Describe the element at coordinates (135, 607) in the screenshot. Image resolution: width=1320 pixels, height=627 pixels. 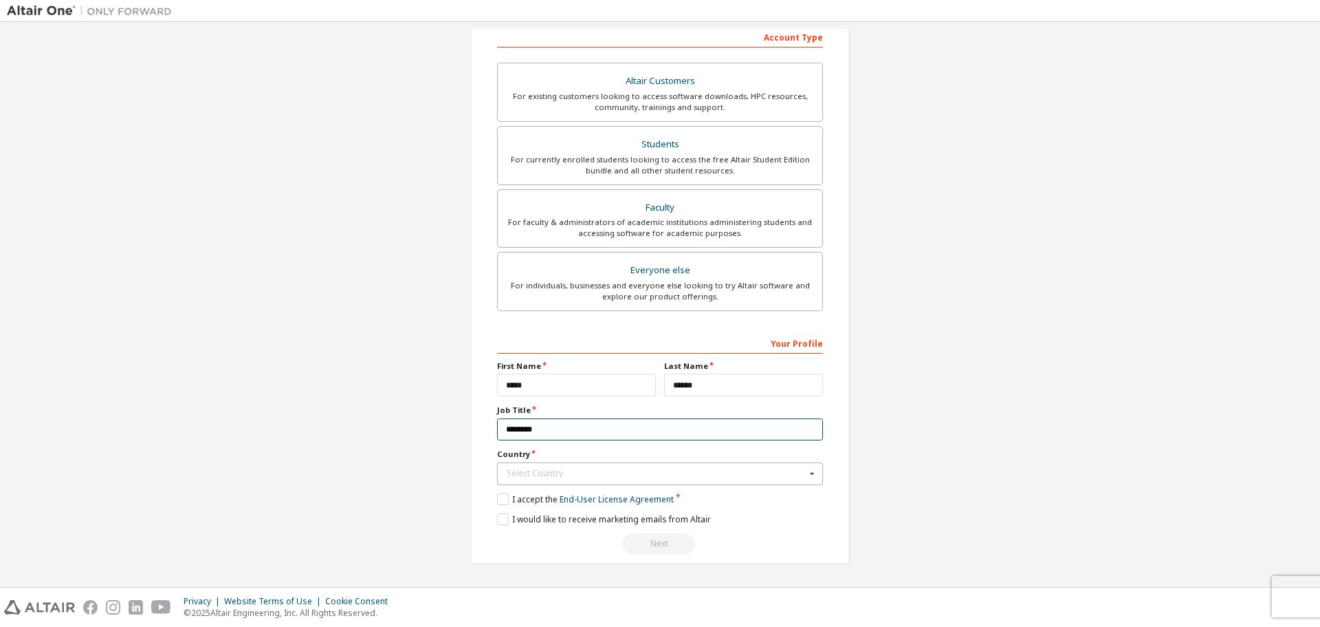
I see `img: linkedin.svg` at that location.